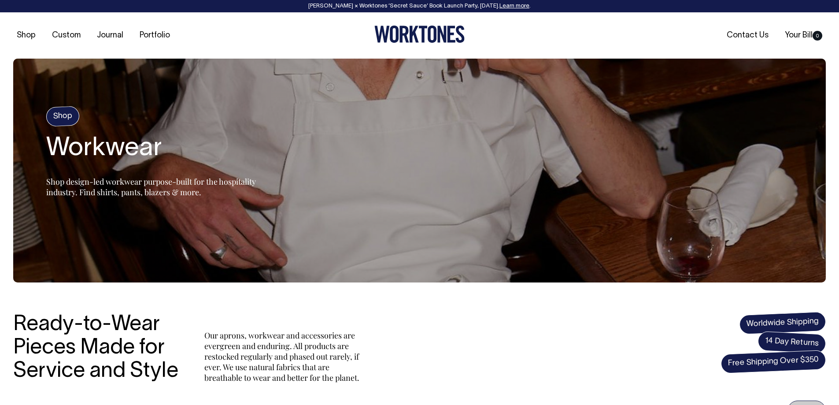 Image resolution: width=839 pixels, height=405 pixels. What do you see at coordinates (155, 35) in the screenshot?
I see `a: Portfolio` at bounding box center [155, 35].